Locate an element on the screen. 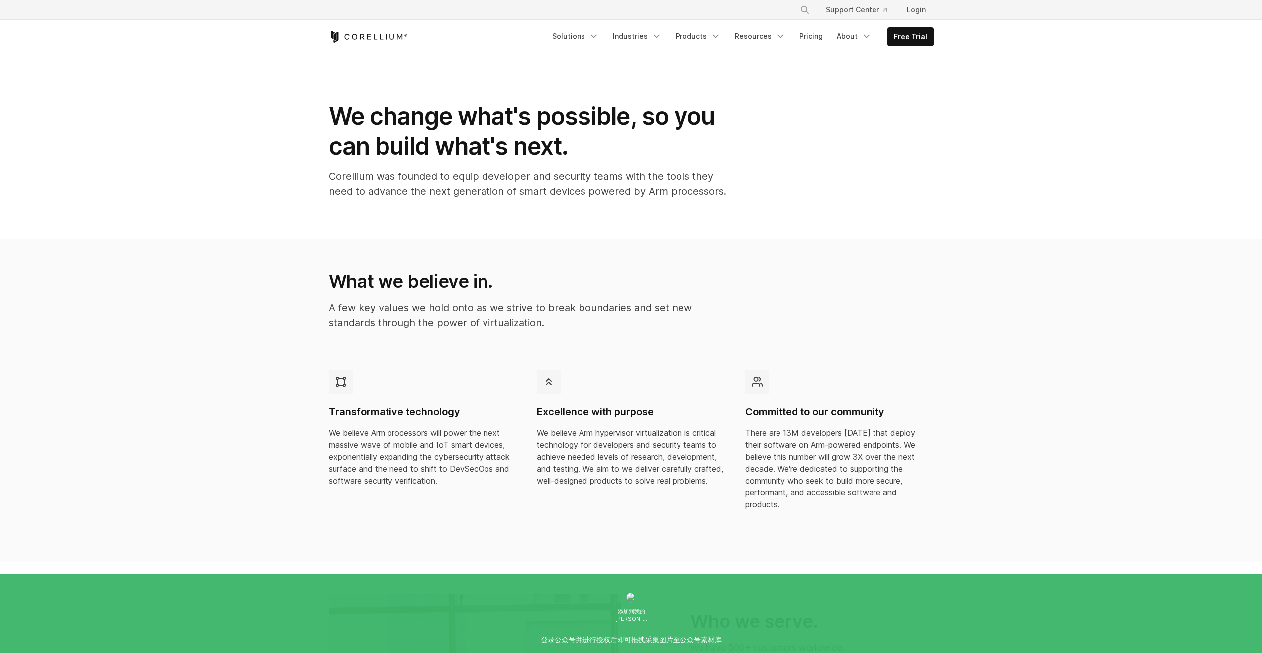 Image resolution: width=1262 pixels, height=653 pixels. a: Resources is located at coordinates (760, 36).